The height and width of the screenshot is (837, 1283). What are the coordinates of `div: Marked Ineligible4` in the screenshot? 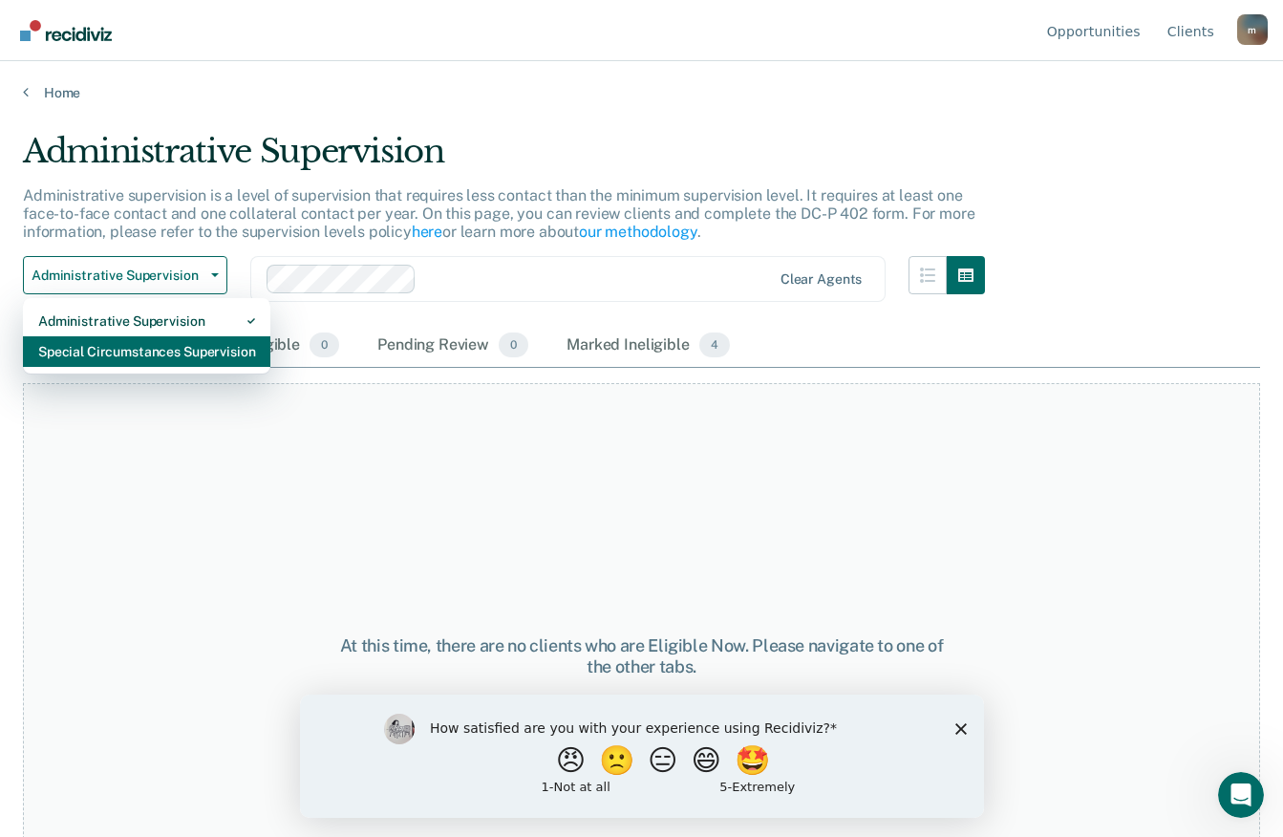 It's located at (647, 346).